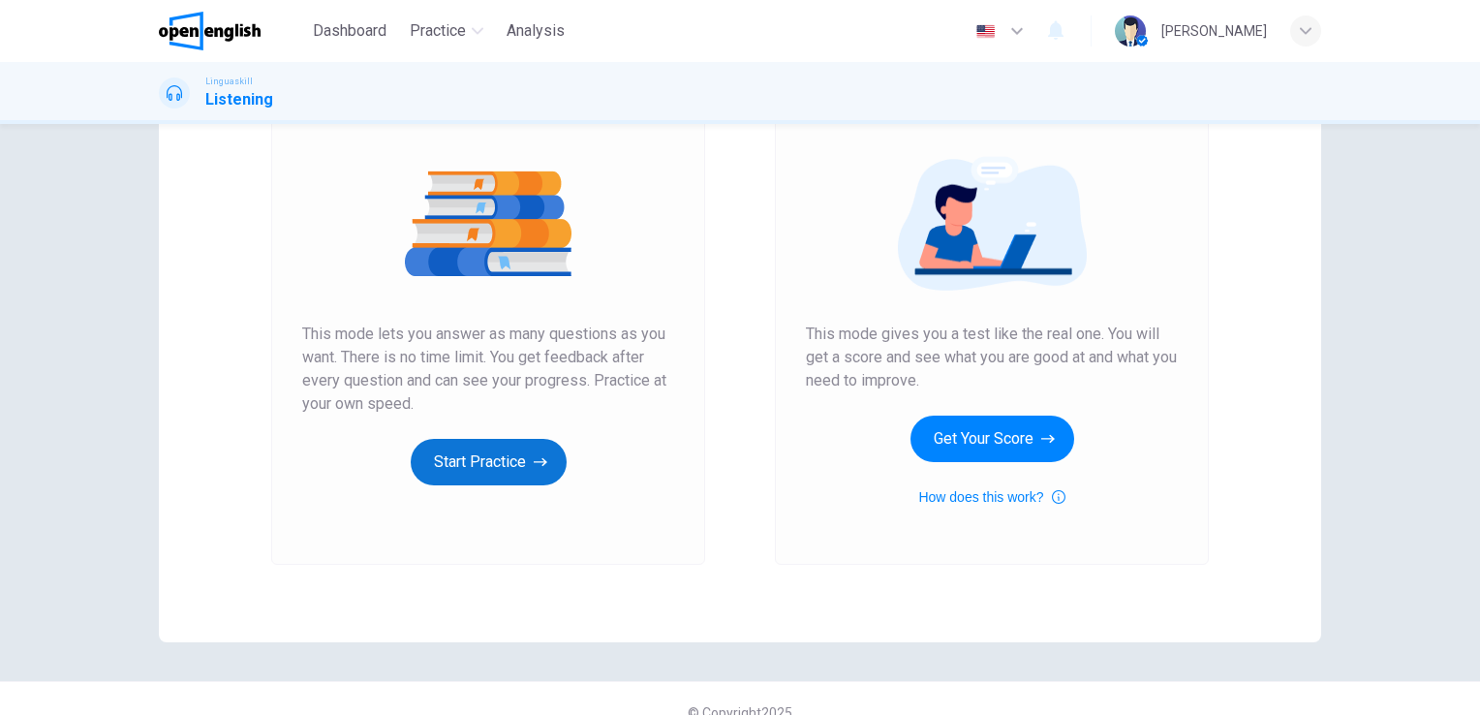  I want to click on span: This mode gives you a test like the real one. You will get a score and see what you are good at a..., so click(992, 357).